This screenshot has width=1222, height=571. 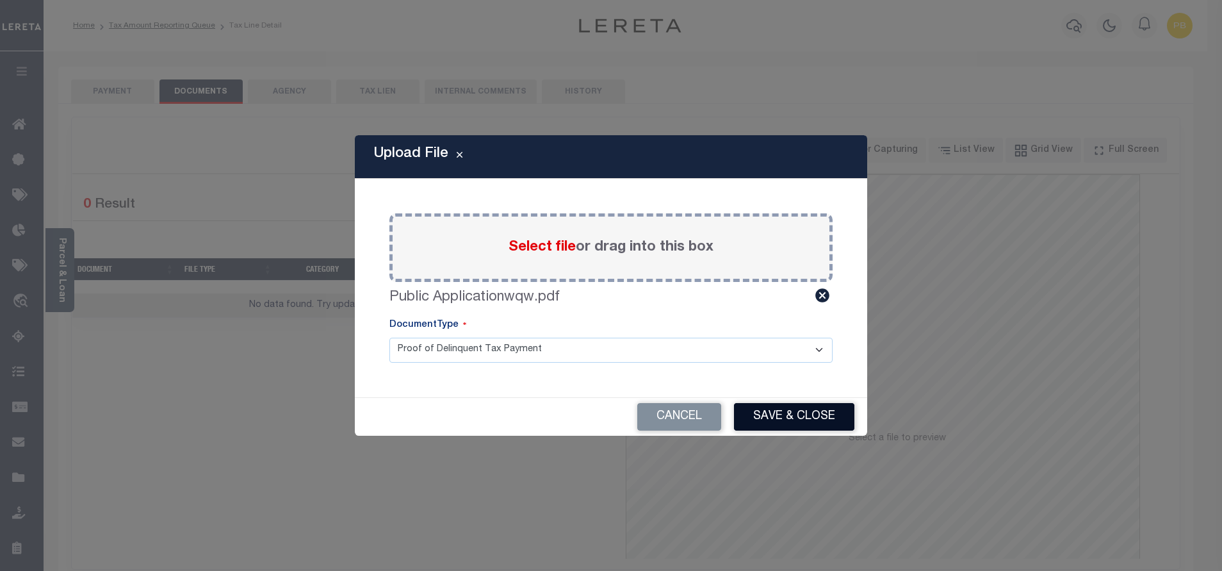 What do you see at coordinates (411, 154) in the screenshot?
I see `h5: Upload File` at bounding box center [411, 154].